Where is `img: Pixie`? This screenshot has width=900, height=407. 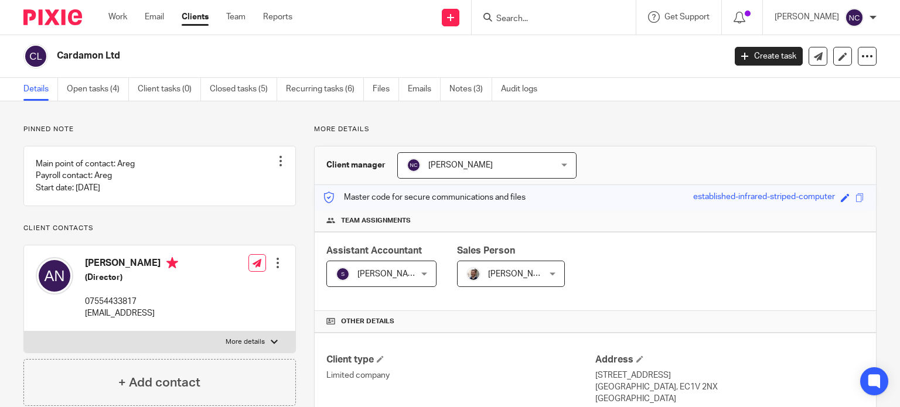 img: Pixie is located at coordinates (53, 17).